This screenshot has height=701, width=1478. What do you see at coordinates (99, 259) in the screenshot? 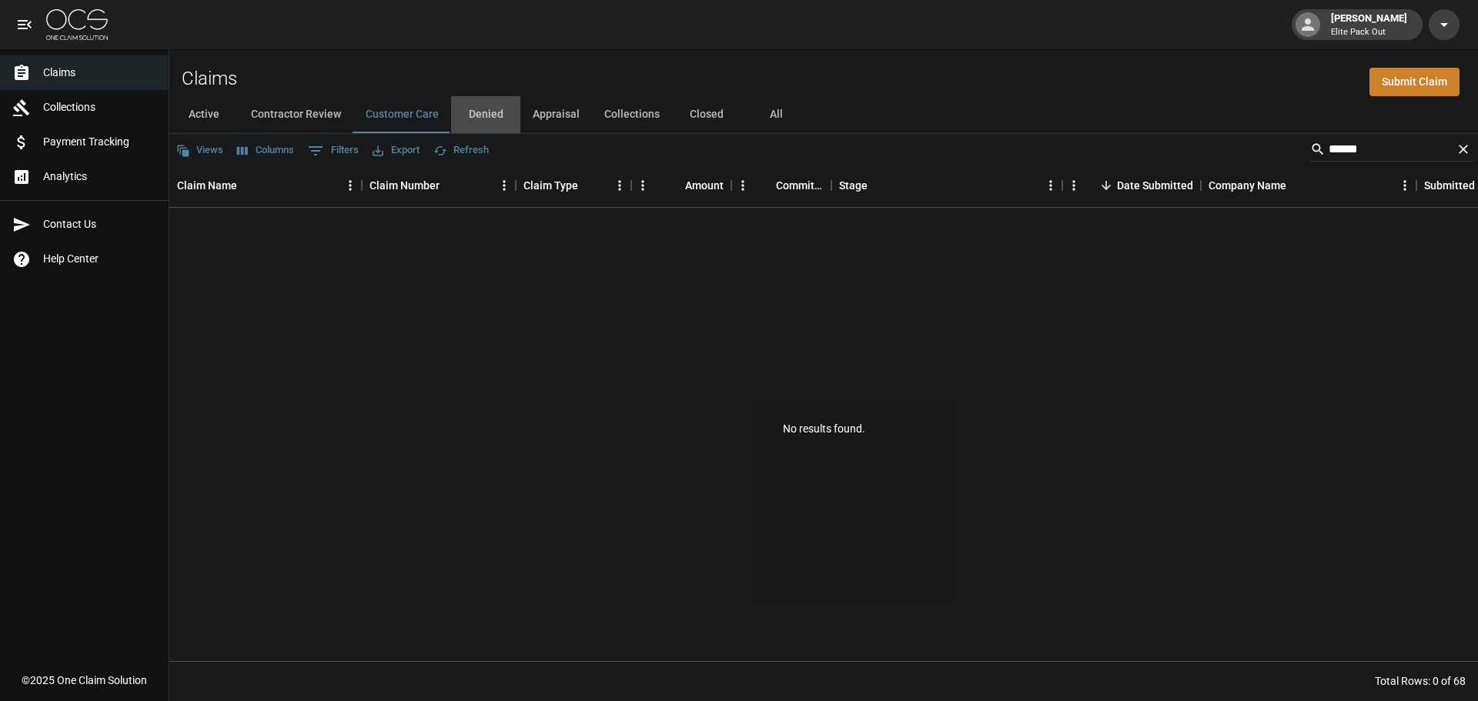
I see `span: Help Center` at bounding box center [99, 259].